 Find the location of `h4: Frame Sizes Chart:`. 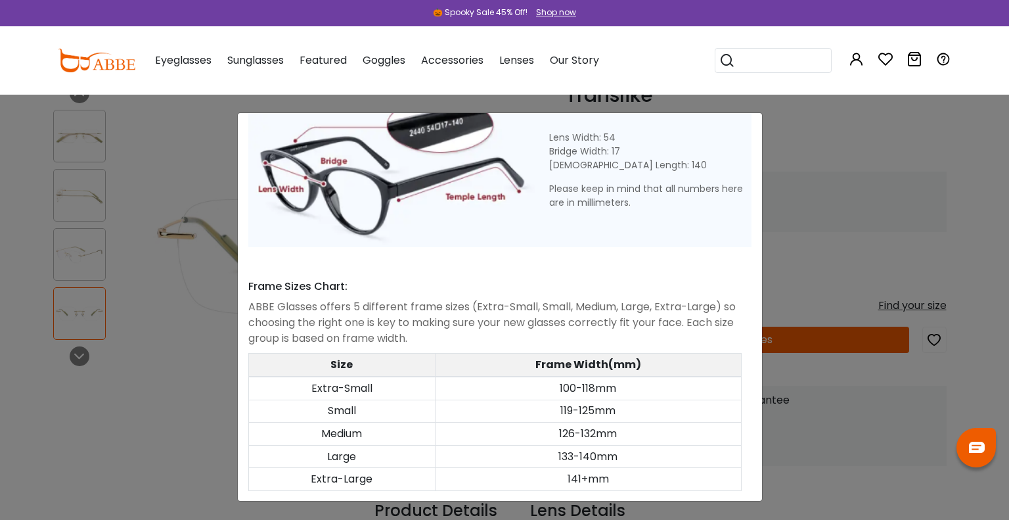

h4: Frame Sizes Chart: is located at coordinates (500, 286).